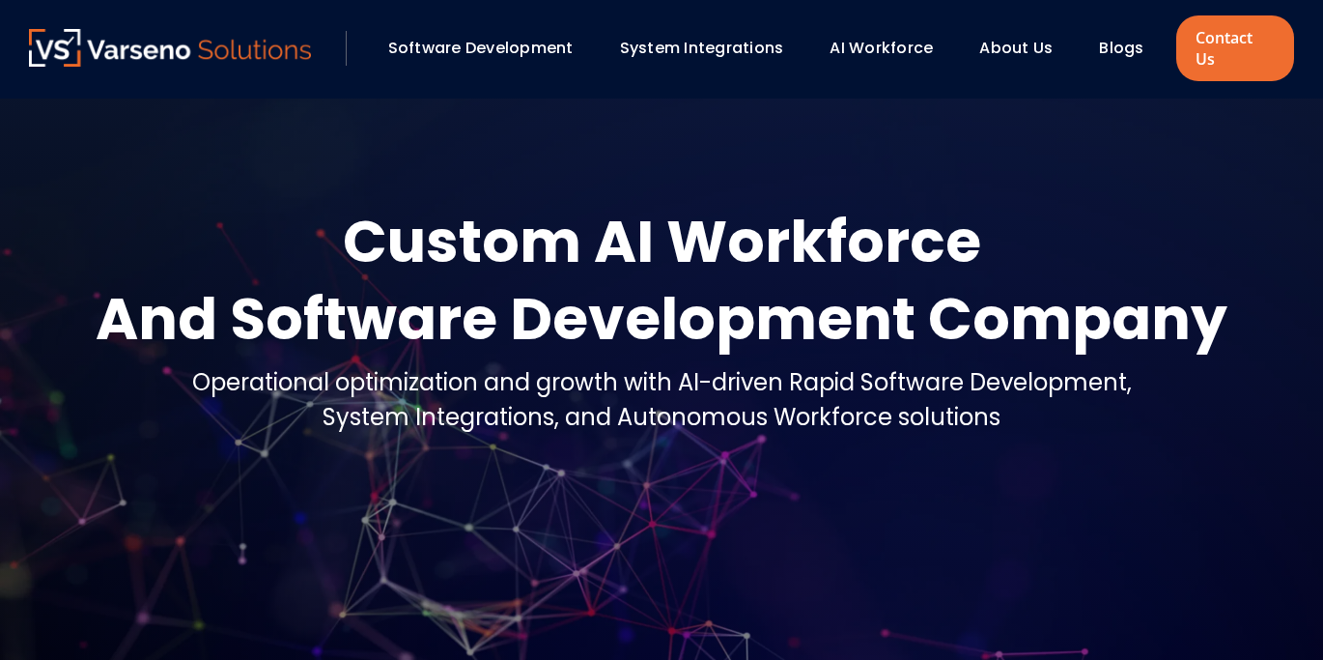 This screenshot has height=660, width=1323. Describe the element at coordinates (662, 319) in the screenshot. I see `div: And Software Development Company` at that location.